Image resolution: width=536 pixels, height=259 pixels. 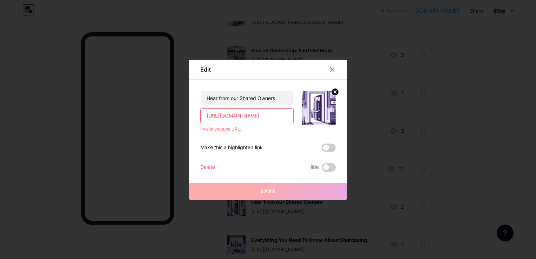 I want to click on div: Make this a highlighted link, so click(x=231, y=148).